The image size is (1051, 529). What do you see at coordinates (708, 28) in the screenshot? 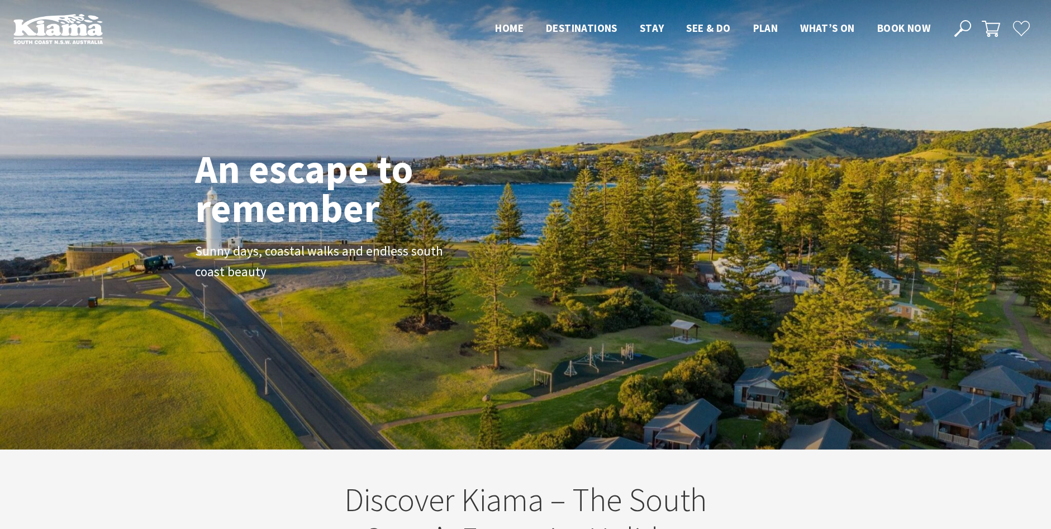
I see `span: See & Do` at bounding box center [708, 28].